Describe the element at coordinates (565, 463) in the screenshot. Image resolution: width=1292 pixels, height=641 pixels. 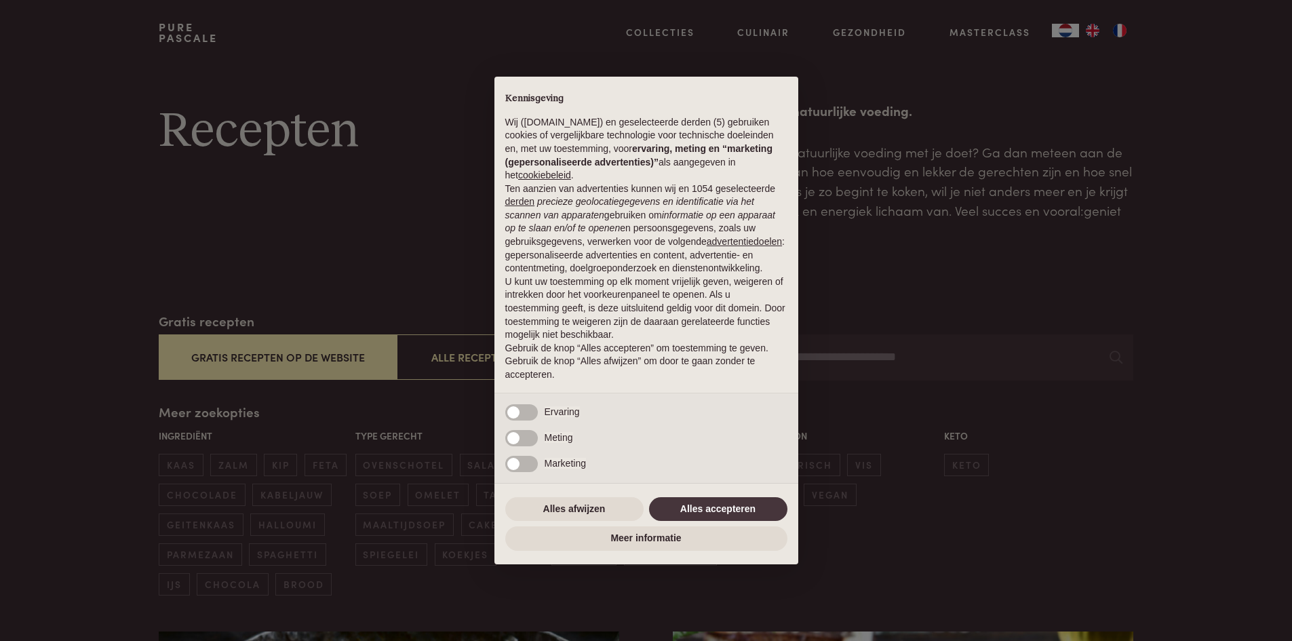
I see `span: Marketing` at that location.